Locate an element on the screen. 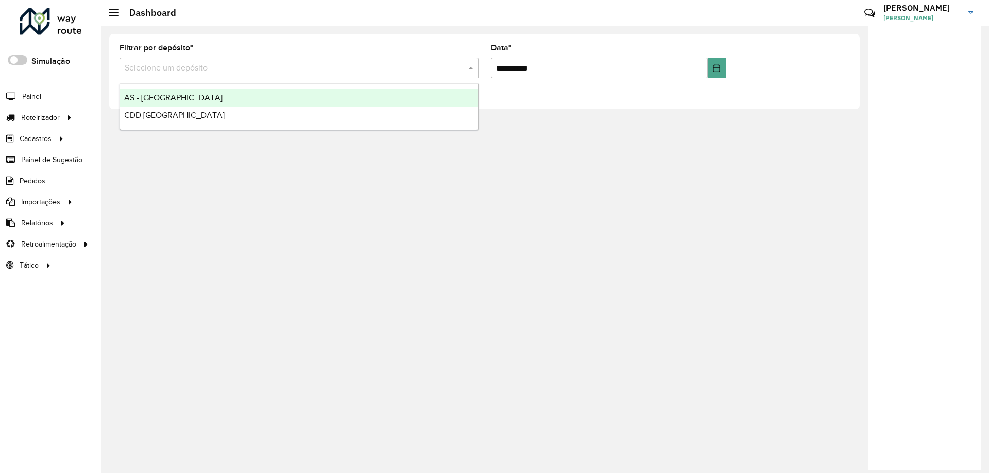 This screenshot has width=989, height=473. ng-dropdown-panel: Options list is located at coordinates (299, 107).